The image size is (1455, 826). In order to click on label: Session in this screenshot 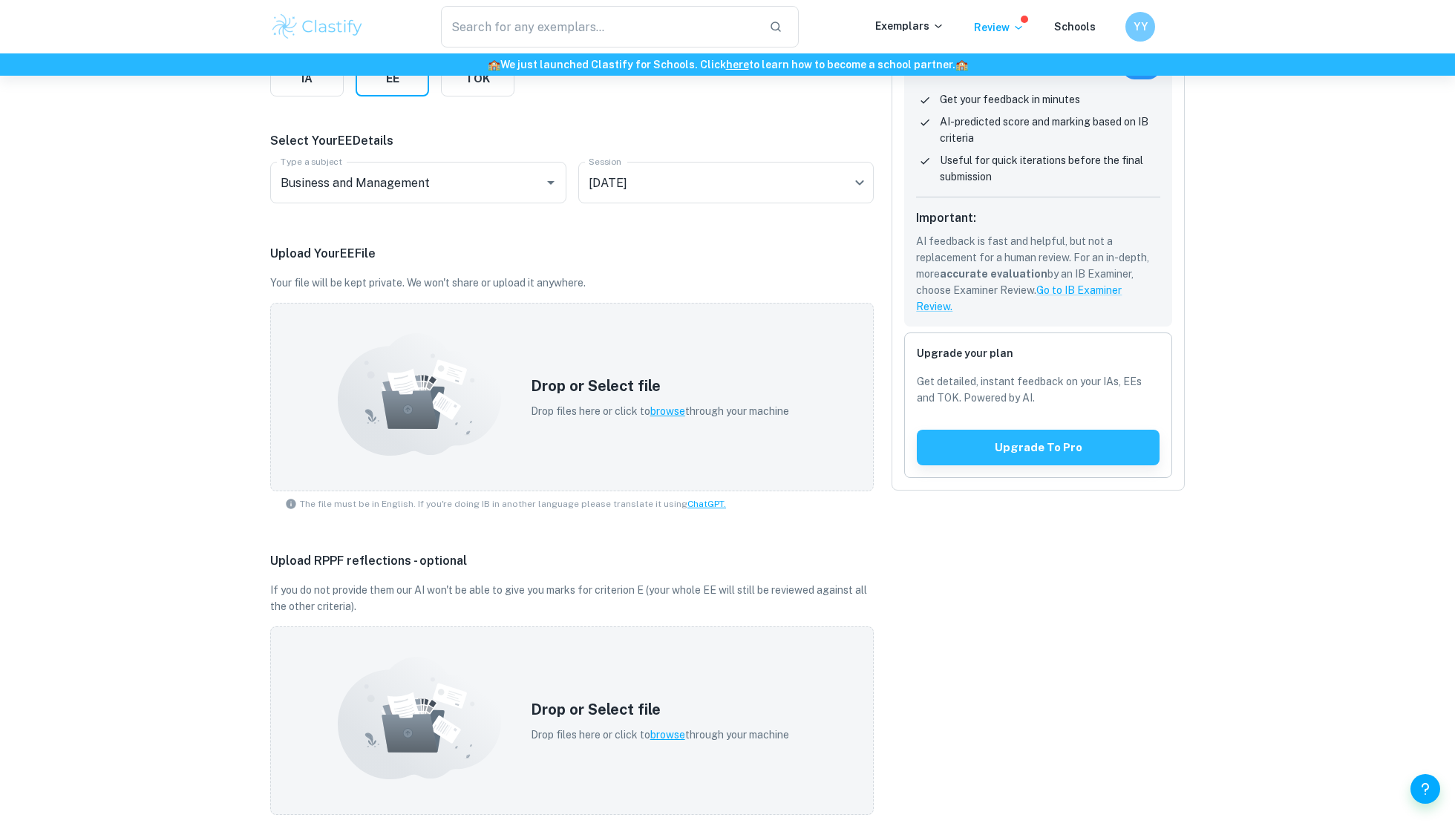, I will do `click(605, 161)`.